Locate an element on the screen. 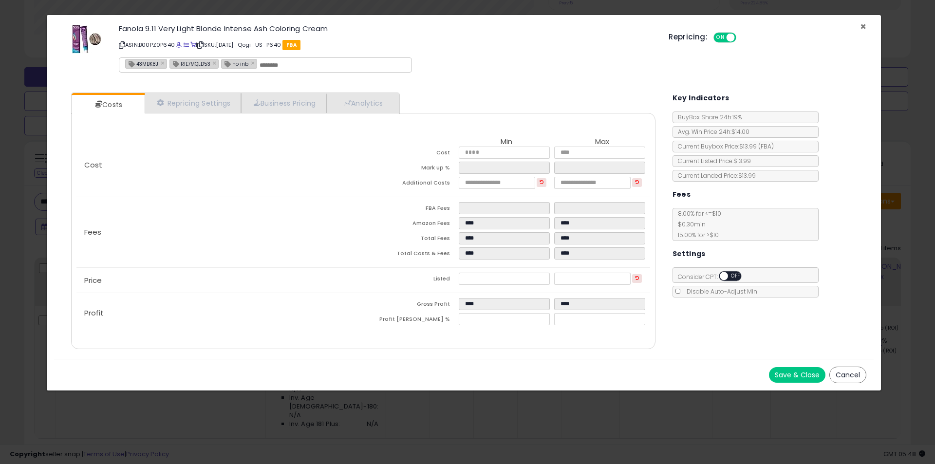 This screenshot has width=935, height=464. p: Profit is located at coordinates (220, 313).